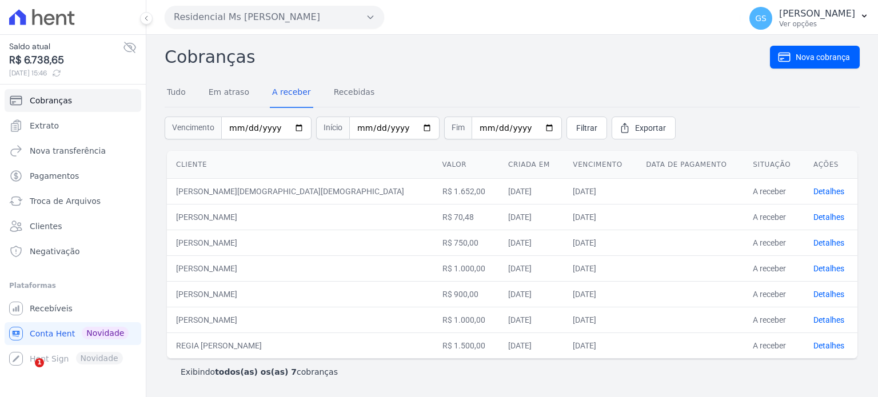 The width and height of the screenshot is (878, 397). I want to click on span: Conta Hent, so click(52, 334).